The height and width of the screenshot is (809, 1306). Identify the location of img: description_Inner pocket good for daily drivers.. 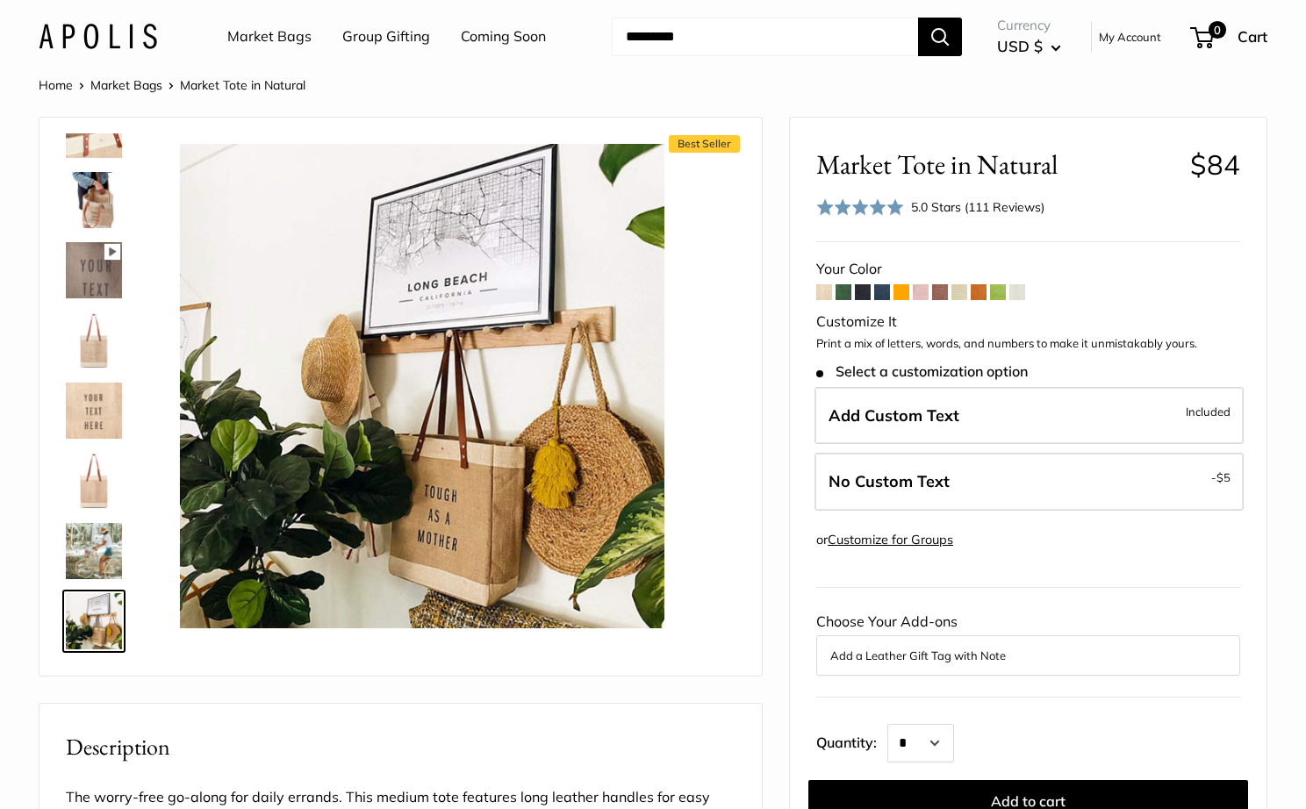
(94, 200).